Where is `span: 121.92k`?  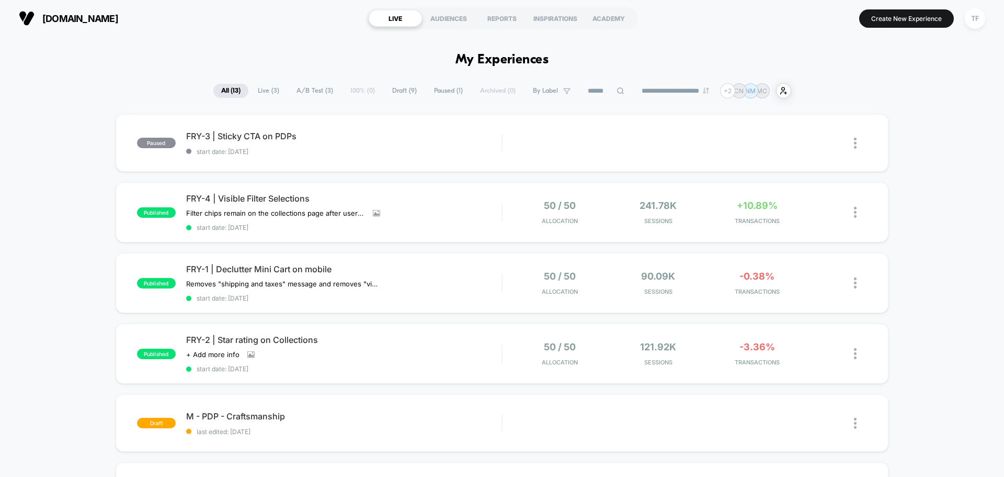
span: 121.92k is located at coordinates (658, 346).